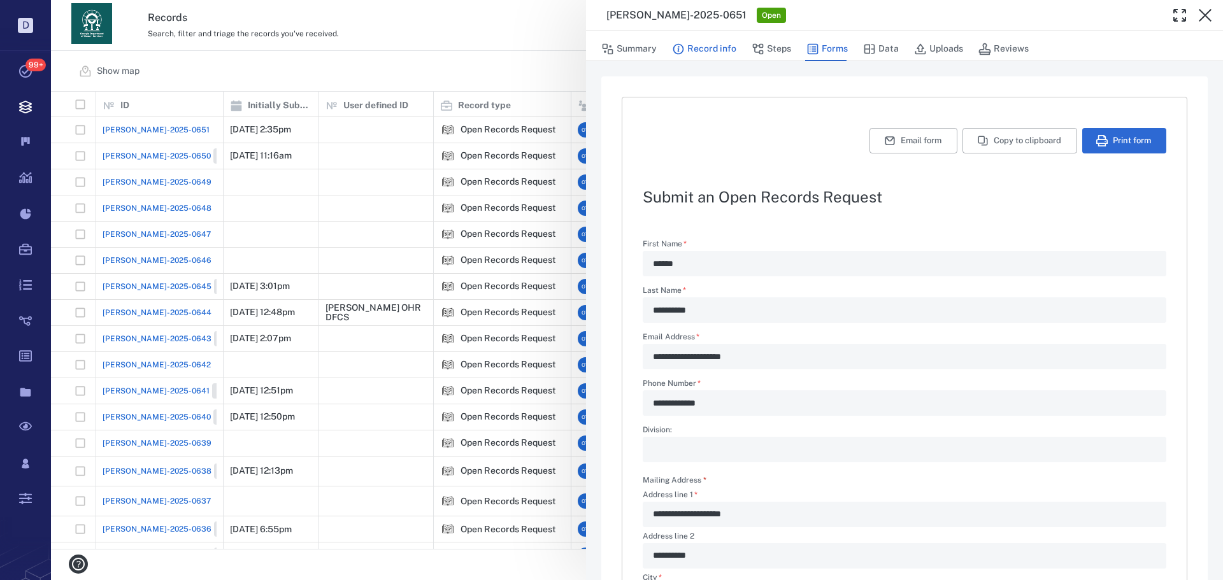 This screenshot has width=1223, height=580. Describe the element at coordinates (1180, 15) in the screenshot. I see `button: Toggle Fullscreen` at that location.